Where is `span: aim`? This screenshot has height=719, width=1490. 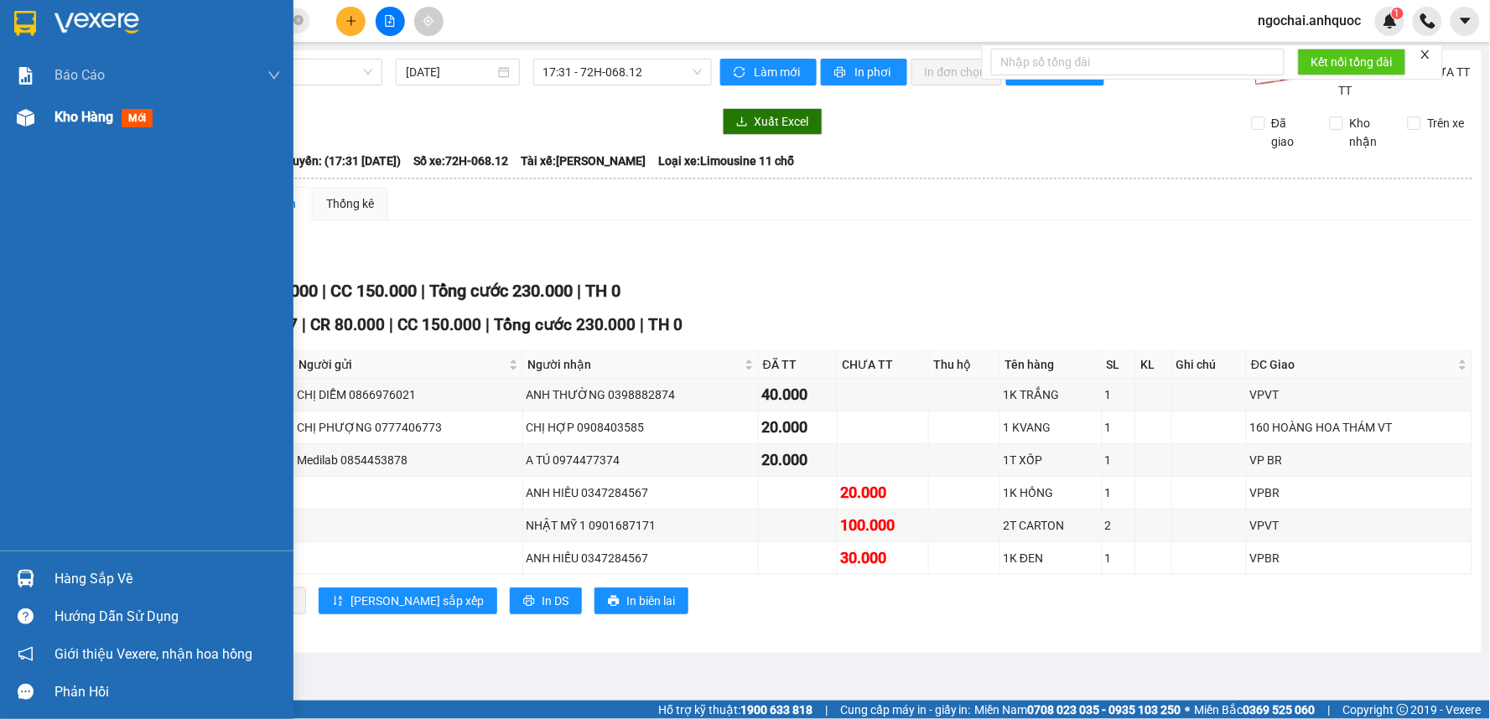
span: aim is located at coordinates (428, 21).